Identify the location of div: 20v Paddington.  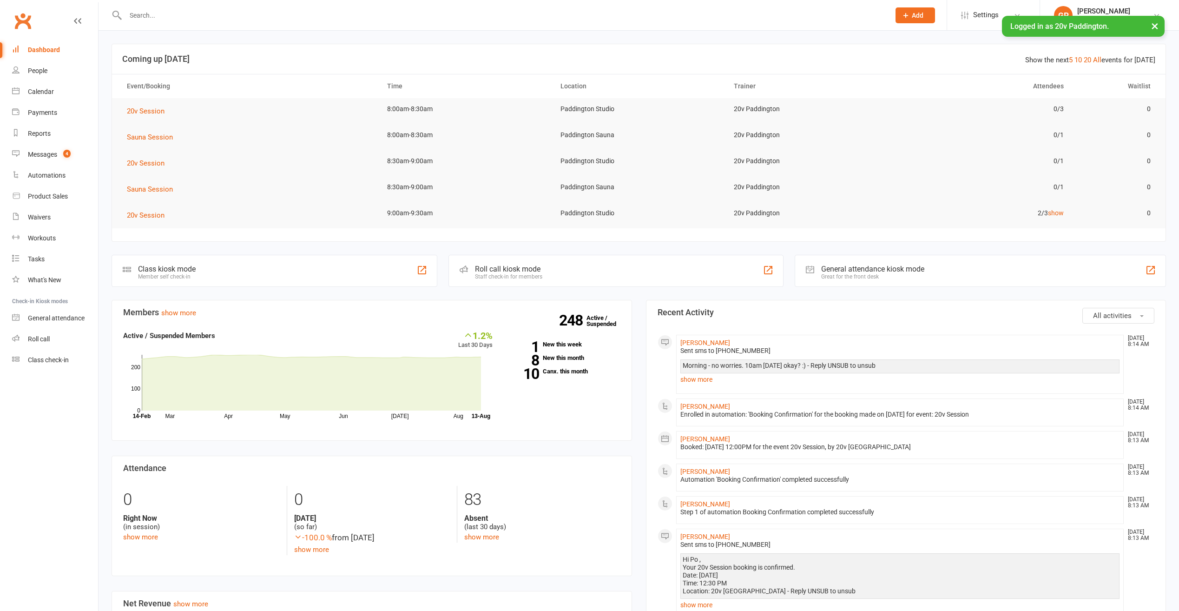
(1104, 20).